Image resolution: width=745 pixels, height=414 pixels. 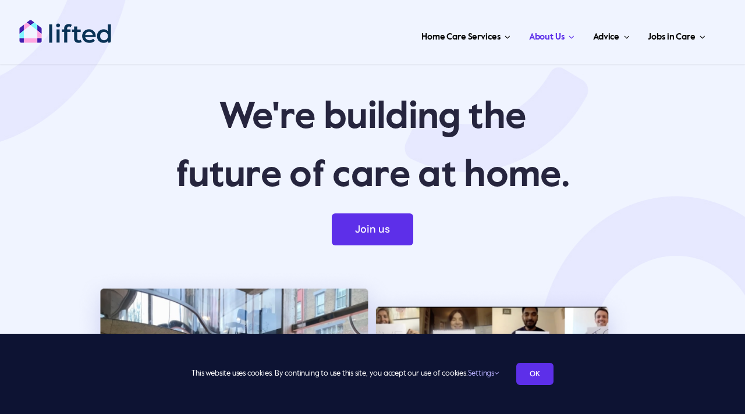 What do you see at coordinates (372, 176) in the screenshot?
I see `p: future of care at home.` at bounding box center [372, 176].